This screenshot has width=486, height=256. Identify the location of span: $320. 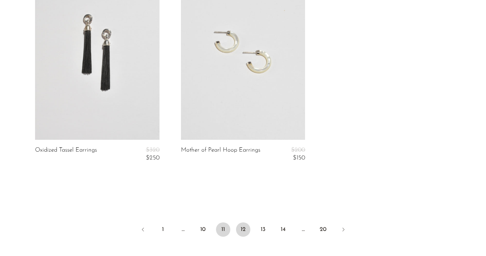
(153, 150).